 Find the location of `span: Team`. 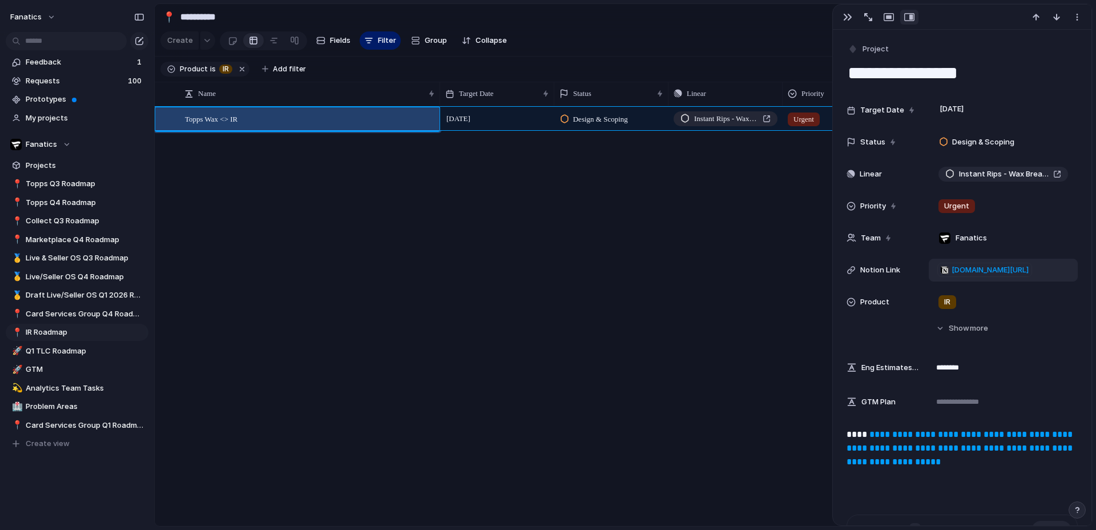

span: Team is located at coordinates (871, 238).